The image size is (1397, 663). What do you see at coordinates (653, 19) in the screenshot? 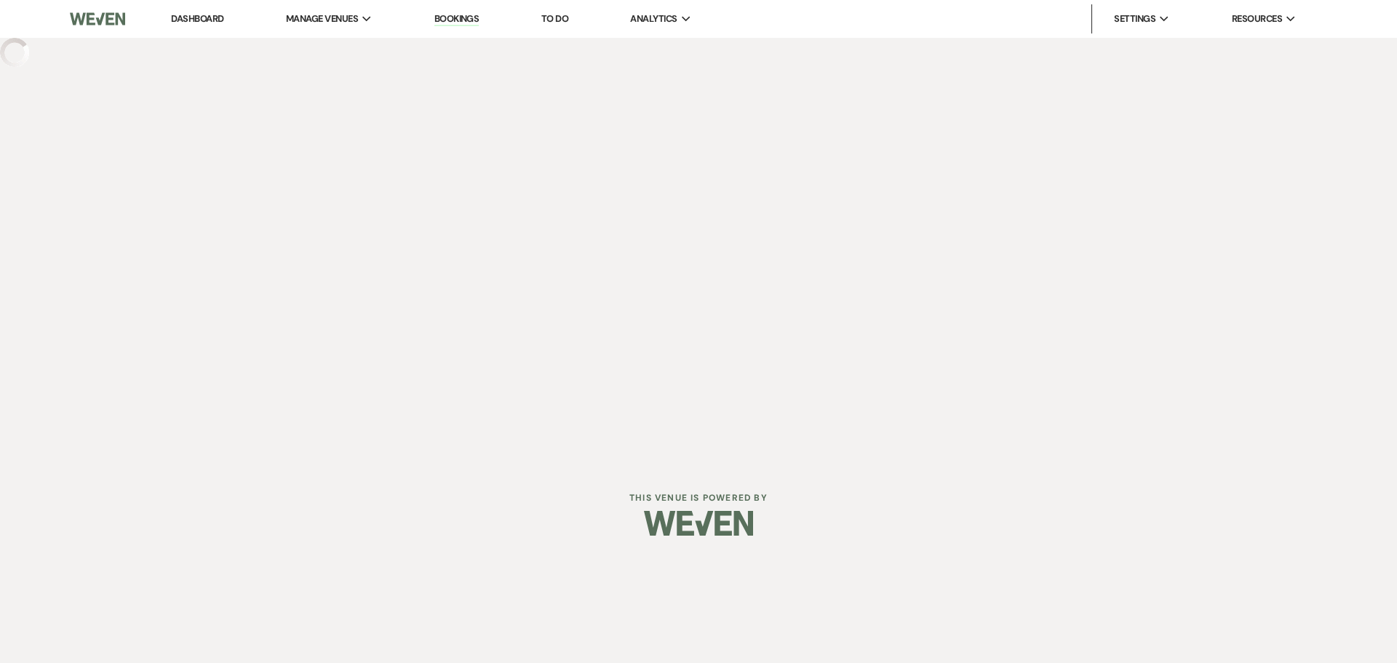
I see `span: Analytics` at bounding box center [653, 19].